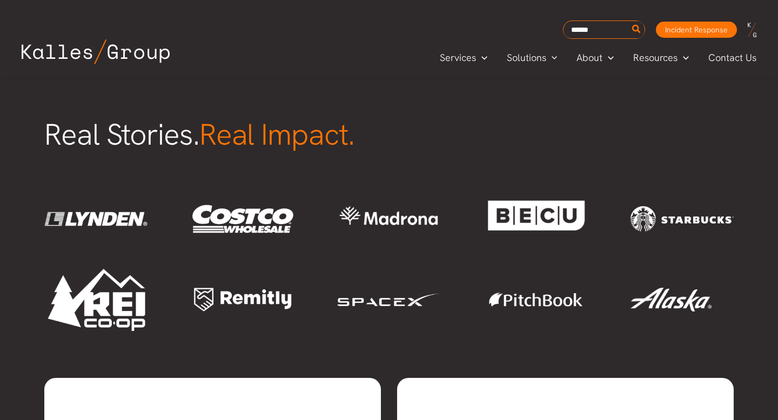 This screenshot has width=778, height=420. What do you see at coordinates (535, 219) in the screenshot?
I see `img: Becu-KG-Clients` at bounding box center [535, 219].